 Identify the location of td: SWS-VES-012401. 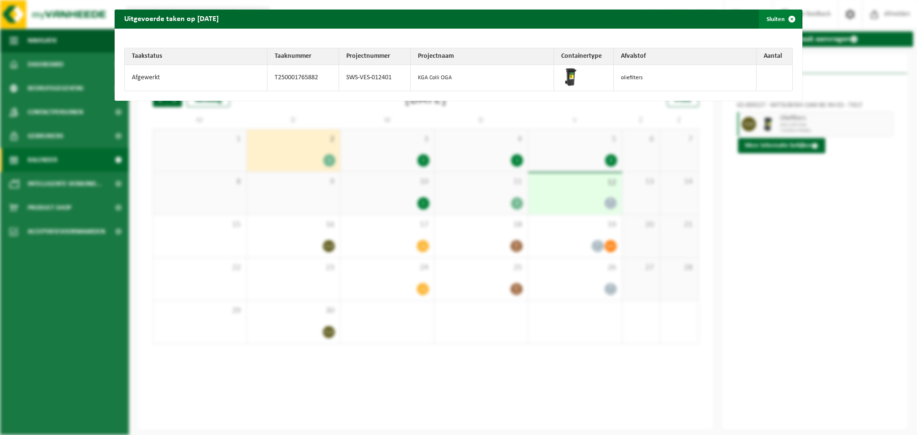
(375, 78).